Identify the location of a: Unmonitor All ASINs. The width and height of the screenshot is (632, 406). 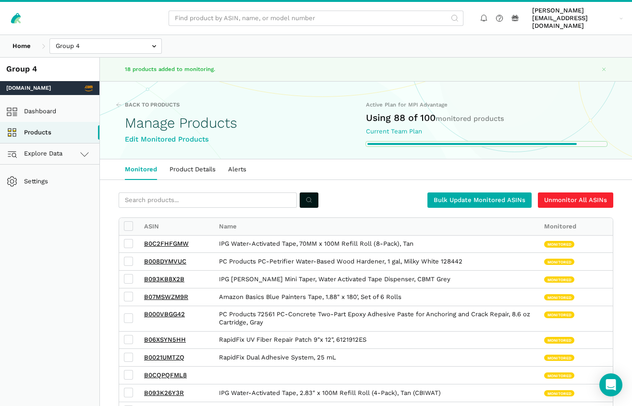
(575, 200).